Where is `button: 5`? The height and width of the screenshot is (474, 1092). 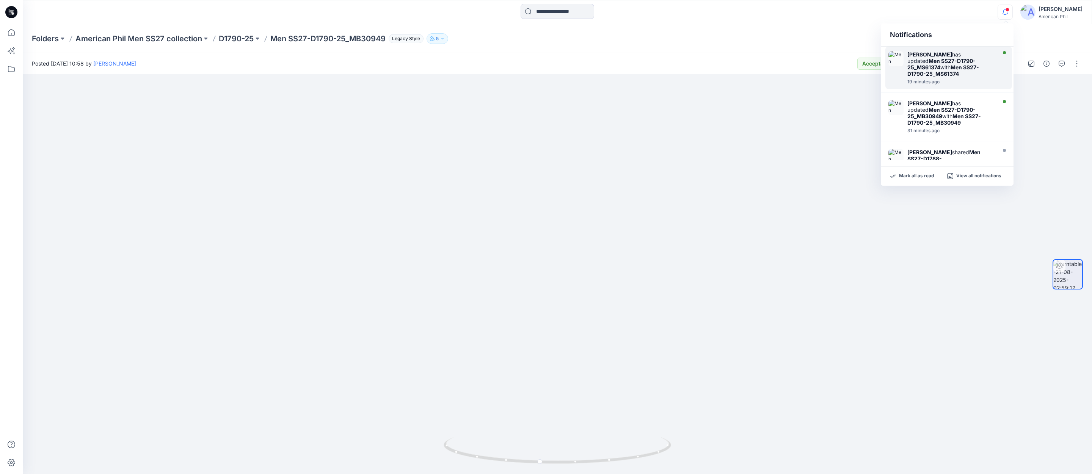 button: 5 is located at coordinates (437, 39).